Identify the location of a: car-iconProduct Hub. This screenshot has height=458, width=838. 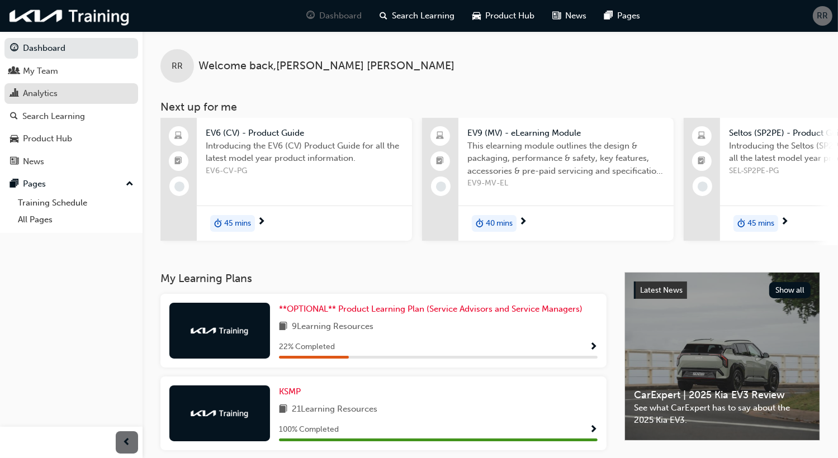
(503, 16).